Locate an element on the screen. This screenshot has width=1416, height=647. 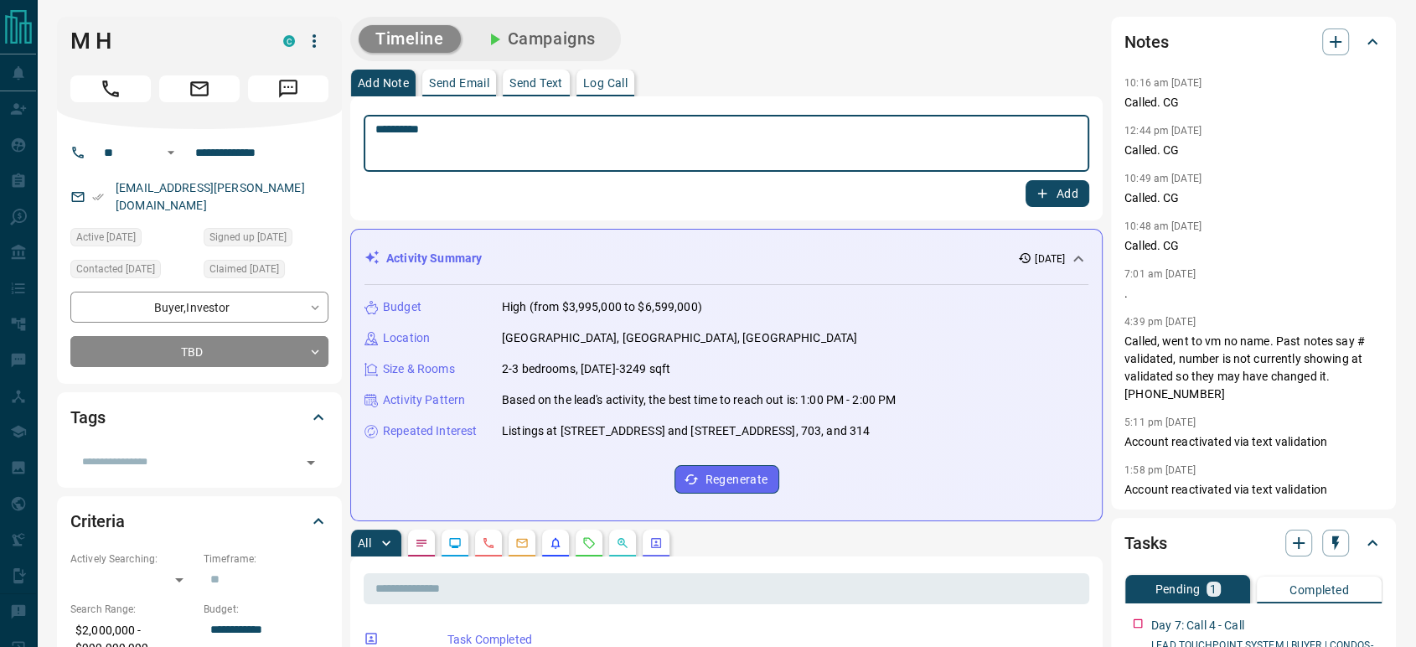
p: Budget: is located at coordinates (266, 609).